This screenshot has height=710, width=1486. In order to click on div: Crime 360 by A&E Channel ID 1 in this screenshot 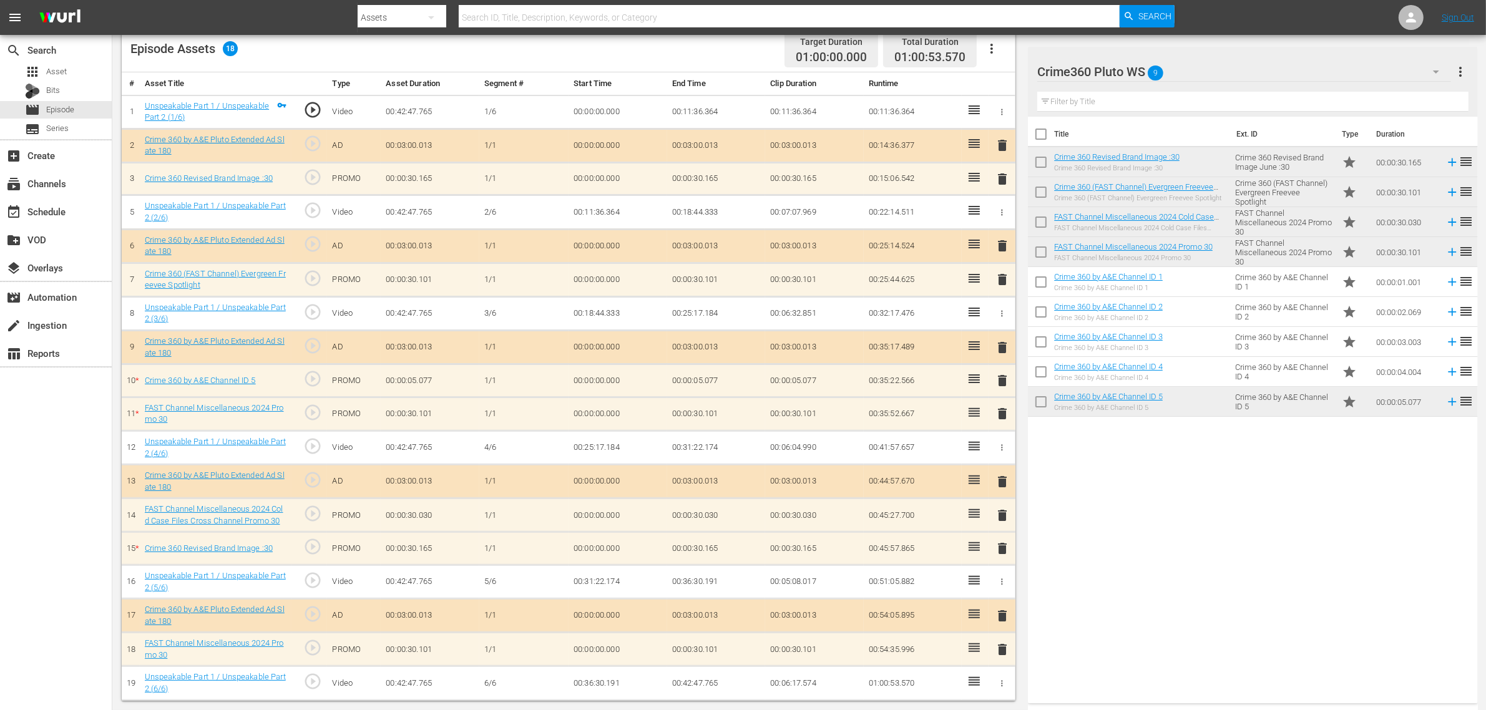, I will do `click(1108, 288)`.